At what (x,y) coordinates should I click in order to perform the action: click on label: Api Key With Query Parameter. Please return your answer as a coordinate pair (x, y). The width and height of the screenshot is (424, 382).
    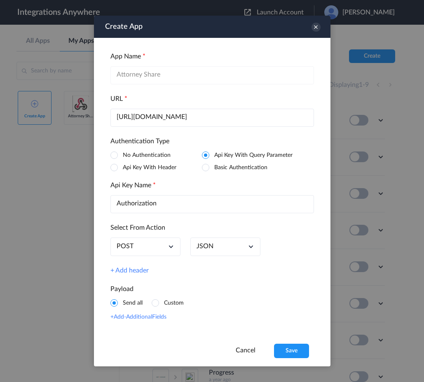
    Looking at the image, I should click on (253, 155).